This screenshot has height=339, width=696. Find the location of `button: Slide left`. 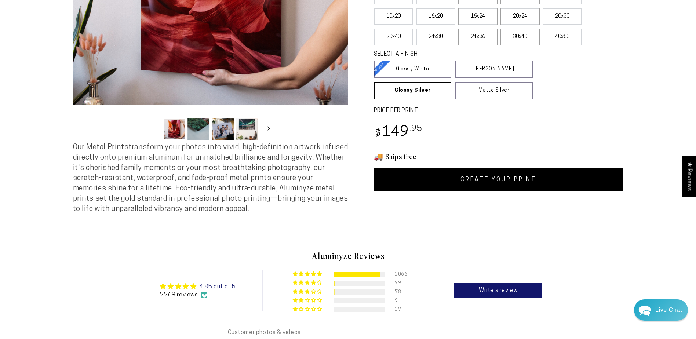

button: Slide left is located at coordinates (153, 129).